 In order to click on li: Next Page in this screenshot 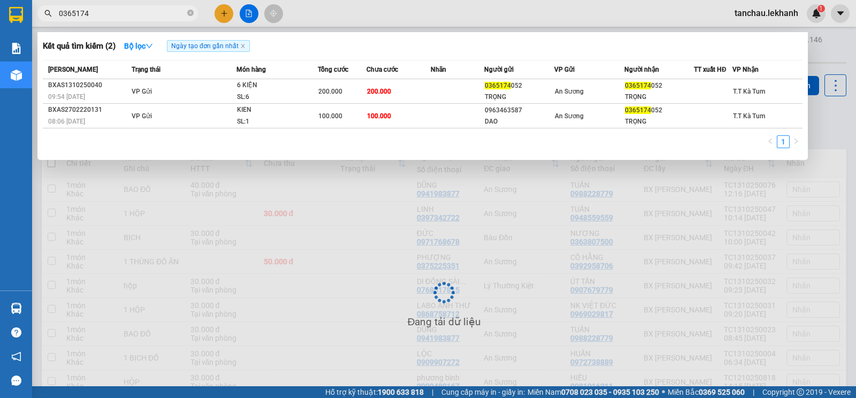, I will do `click(797, 142)`.